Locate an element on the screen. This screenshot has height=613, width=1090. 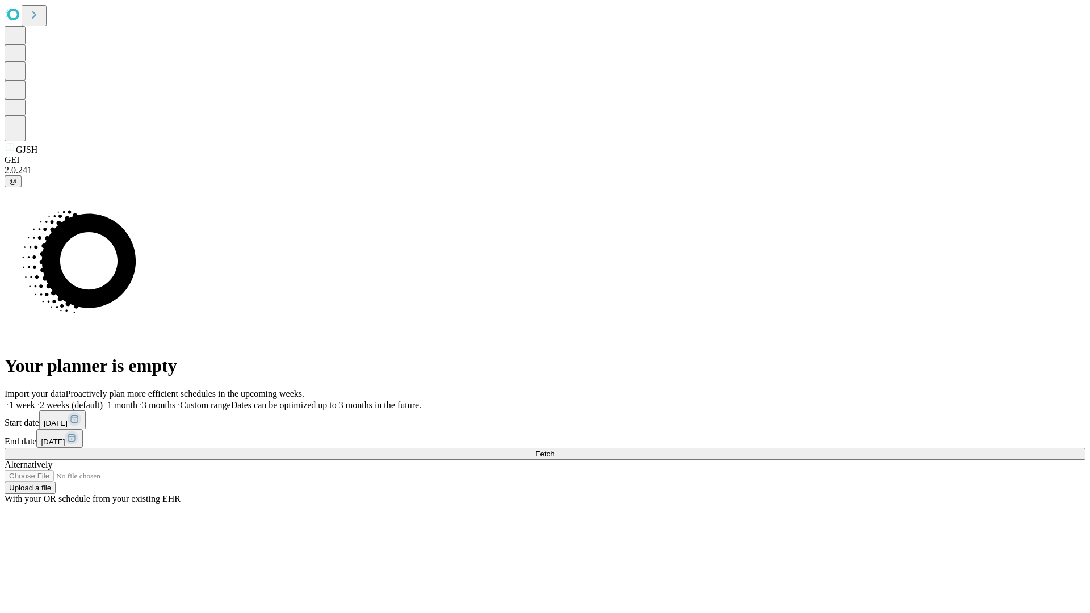
span: Import your data is located at coordinates (35, 393).